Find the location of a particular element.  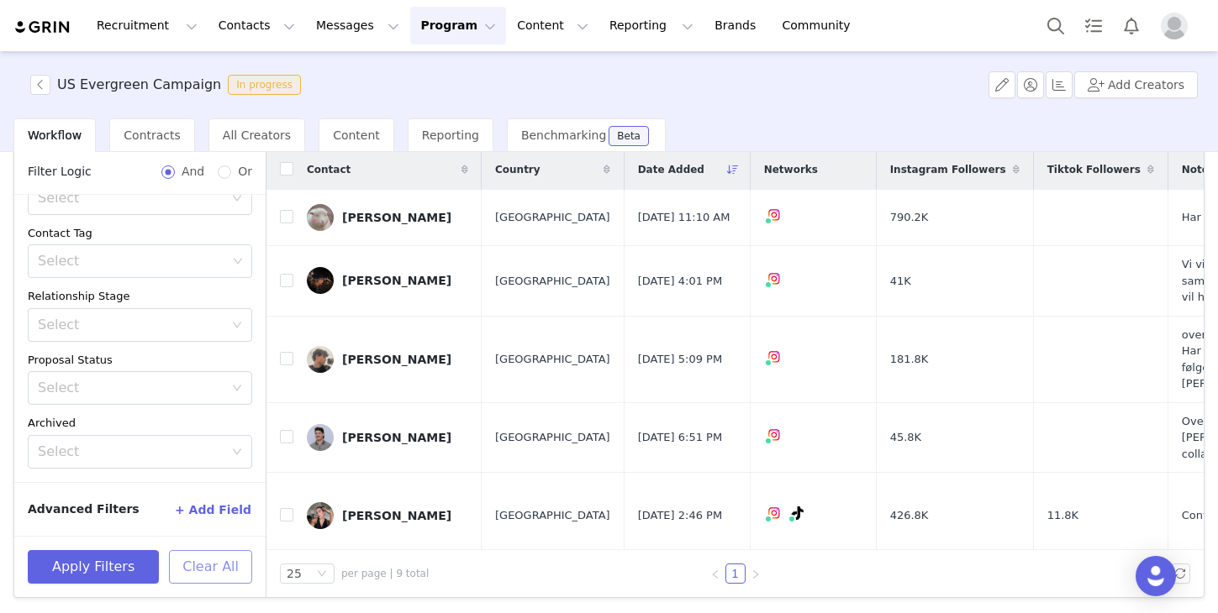

div: 25 is located at coordinates (294, 574).